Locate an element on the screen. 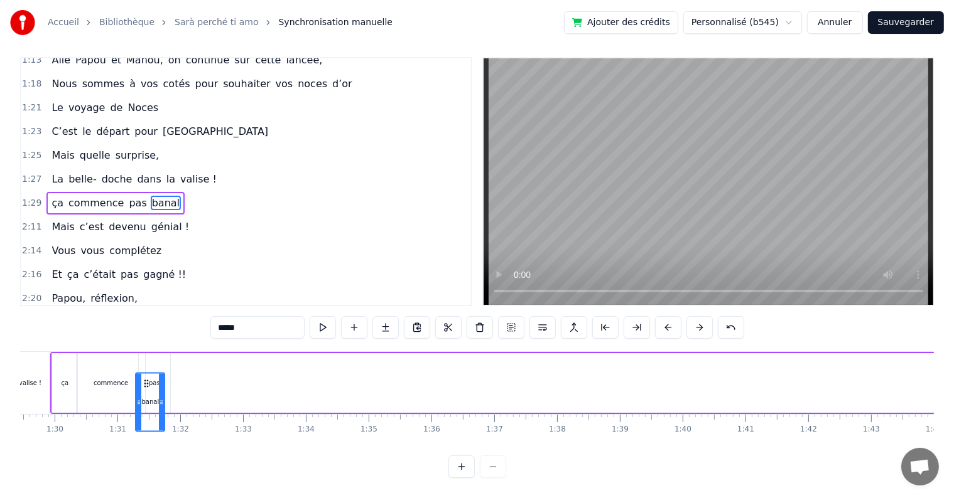 The height and width of the screenshot is (498, 954). div: 1:30 is located at coordinates (55, 430).